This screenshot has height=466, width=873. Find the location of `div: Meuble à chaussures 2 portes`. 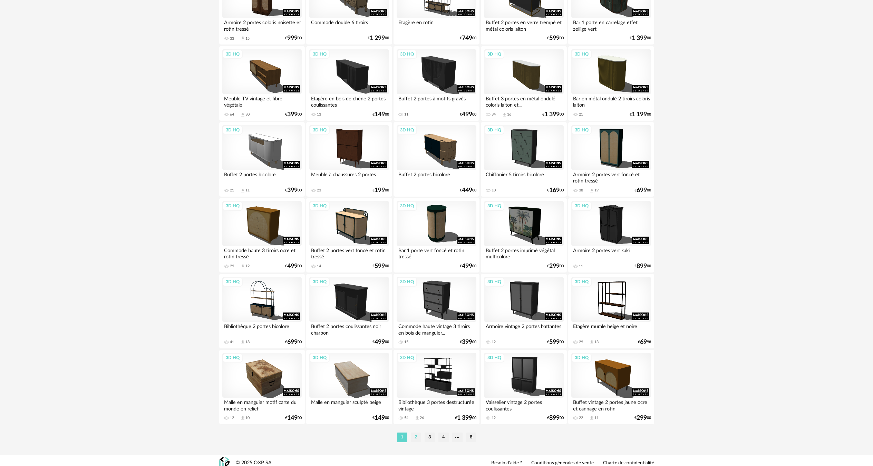

div: Meuble à chaussures 2 portes is located at coordinates (349, 177).